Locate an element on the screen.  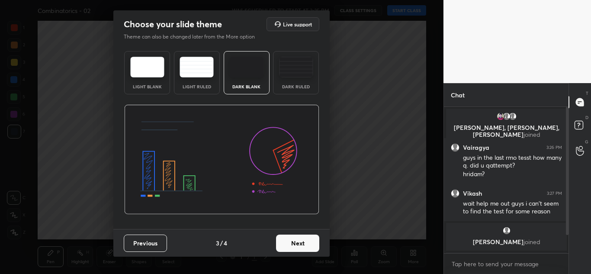
p: Chat is located at coordinates (458, 95).